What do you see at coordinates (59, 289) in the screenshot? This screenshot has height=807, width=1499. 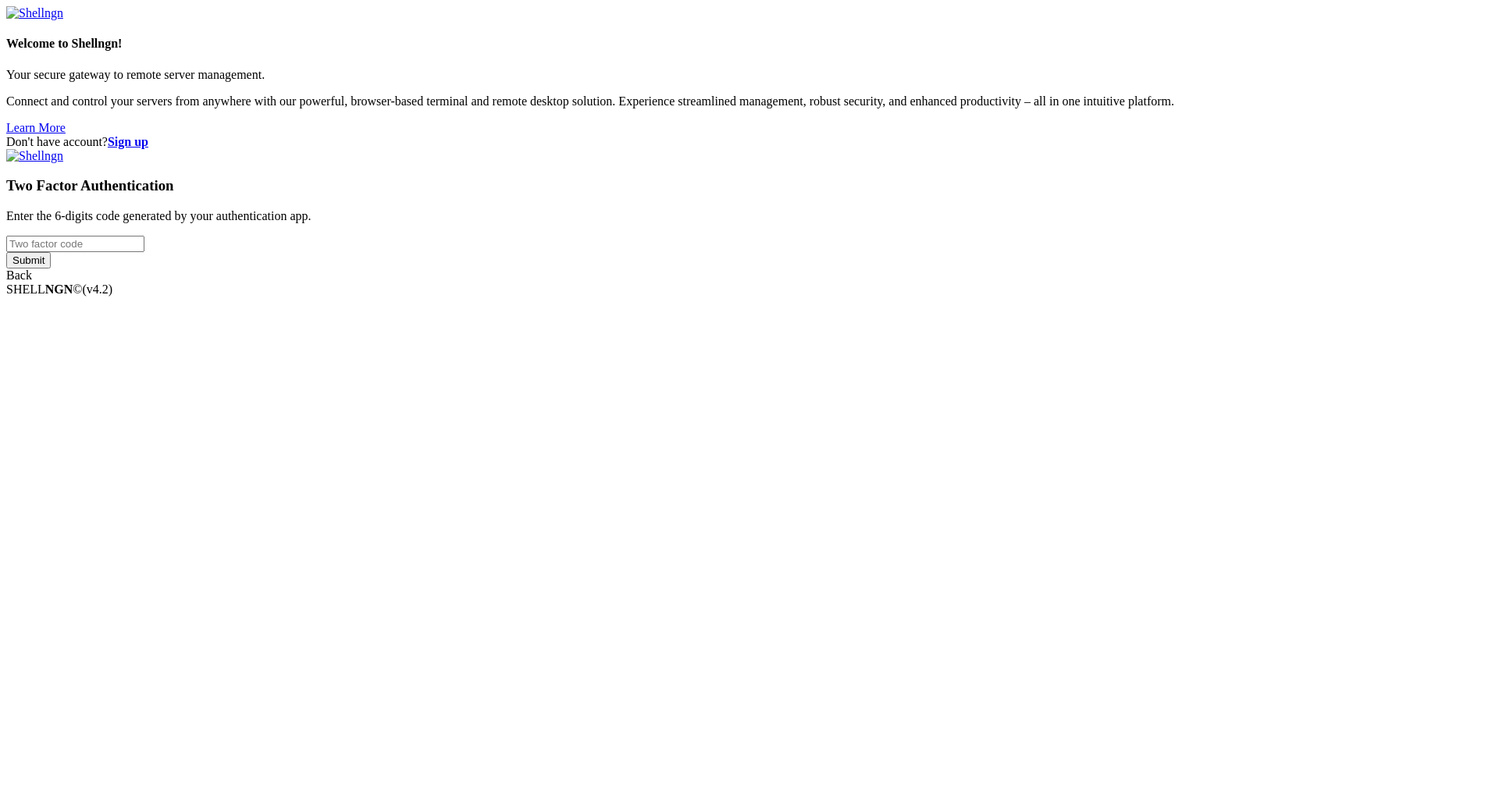 I see `b: NGN` at bounding box center [59, 289].